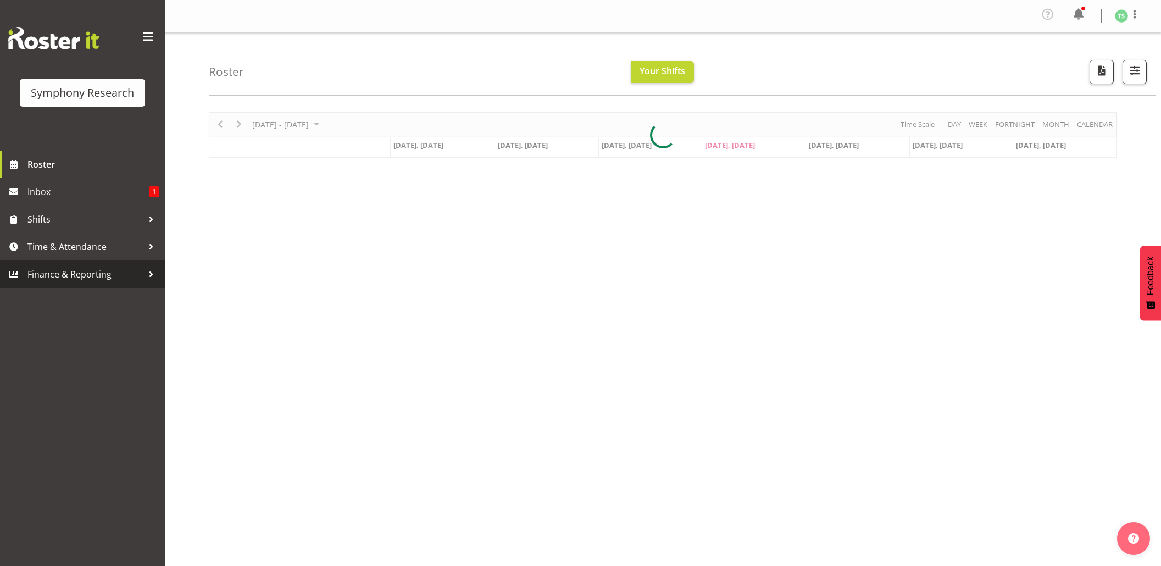 The height and width of the screenshot is (566, 1161). Describe the element at coordinates (85, 247) in the screenshot. I see `span: Time & Attendance` at that location.